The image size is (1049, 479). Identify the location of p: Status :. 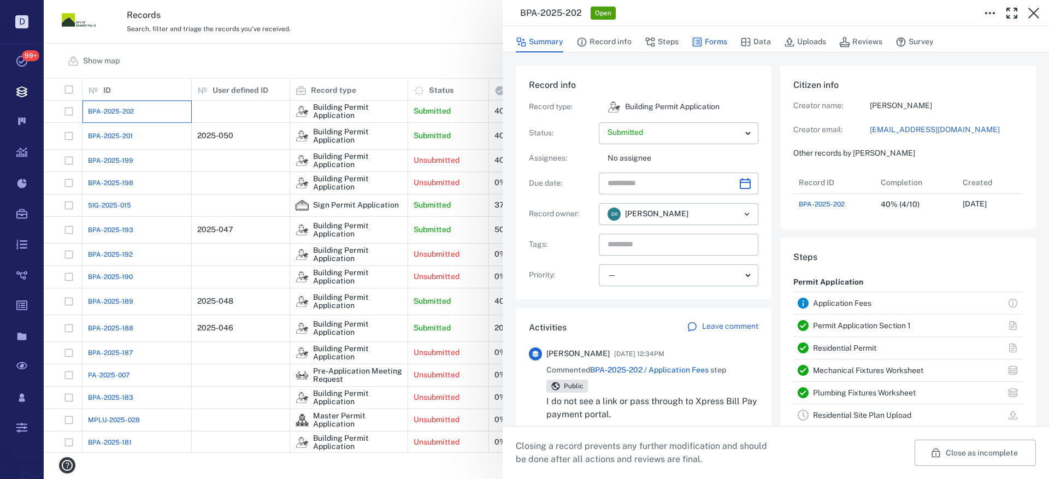
(562, 133).